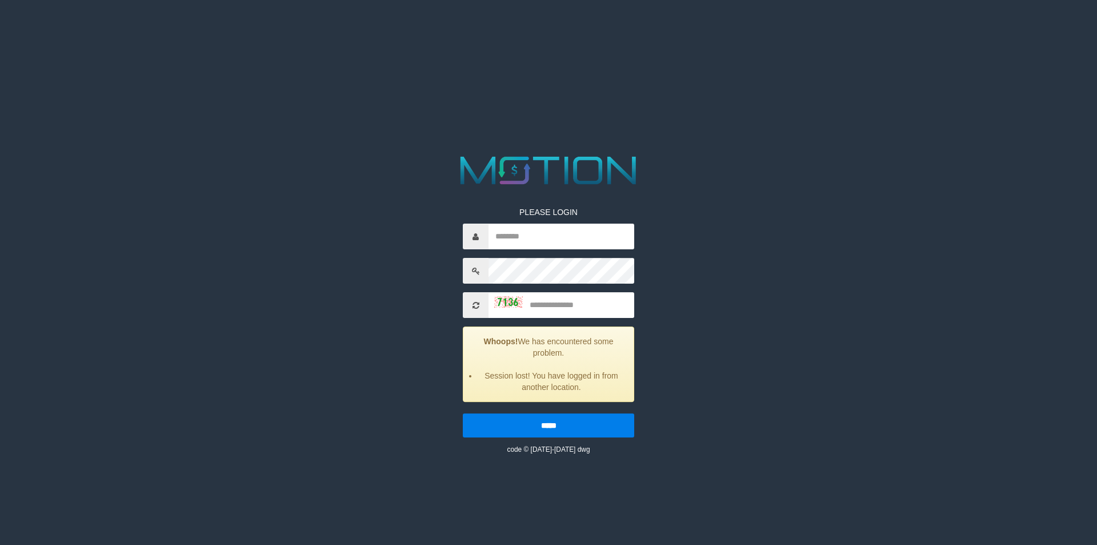  I want to click on div: We has encountered some problem., so click(549, 364).